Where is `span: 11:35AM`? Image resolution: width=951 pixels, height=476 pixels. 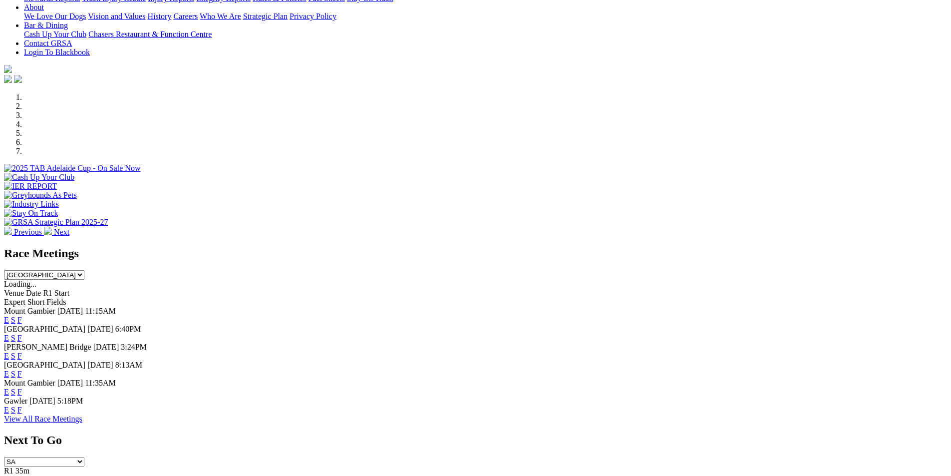
span: 11:35AM is located at coordinates (100, 382).